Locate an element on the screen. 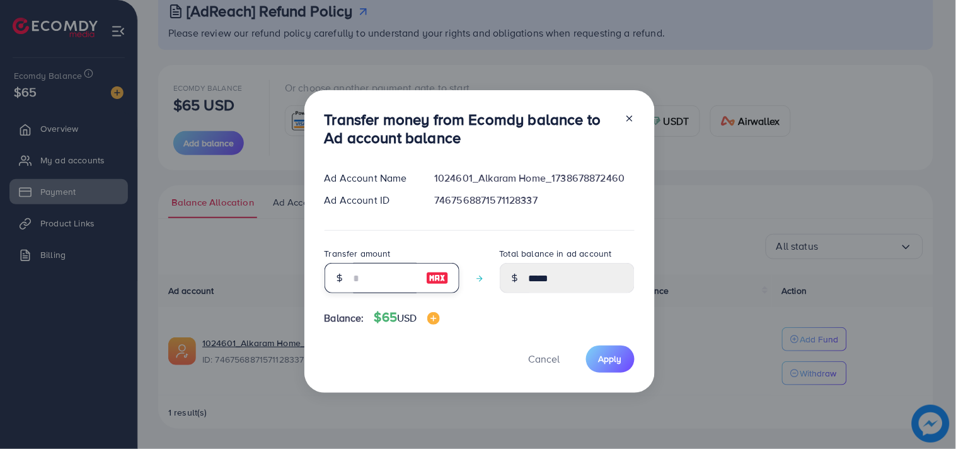 The image size is (956, 449). div: 7467568871571128337 is located at coordinates (534, 200).